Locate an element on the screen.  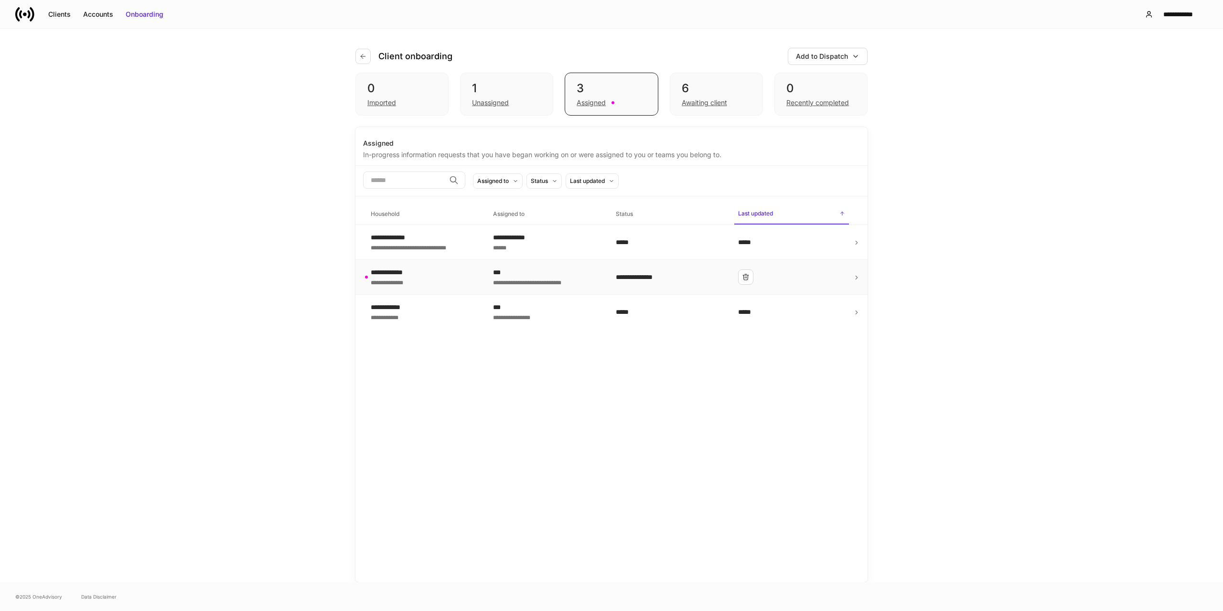
button: Accounts is located at coordinates (98, 14).